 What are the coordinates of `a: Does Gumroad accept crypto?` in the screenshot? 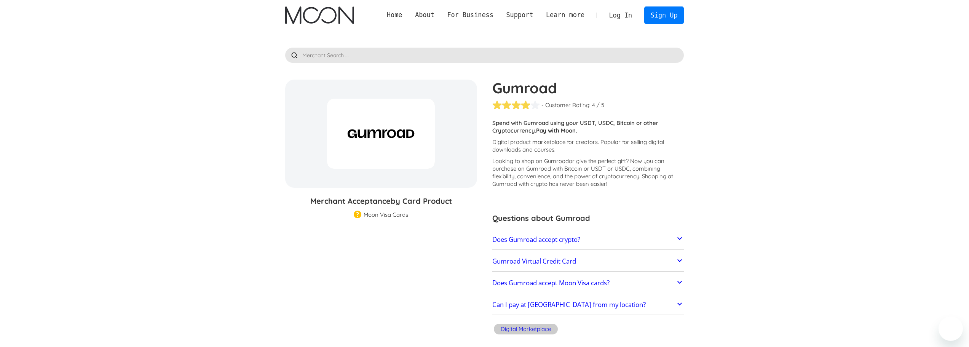 It's located at (588, 239).